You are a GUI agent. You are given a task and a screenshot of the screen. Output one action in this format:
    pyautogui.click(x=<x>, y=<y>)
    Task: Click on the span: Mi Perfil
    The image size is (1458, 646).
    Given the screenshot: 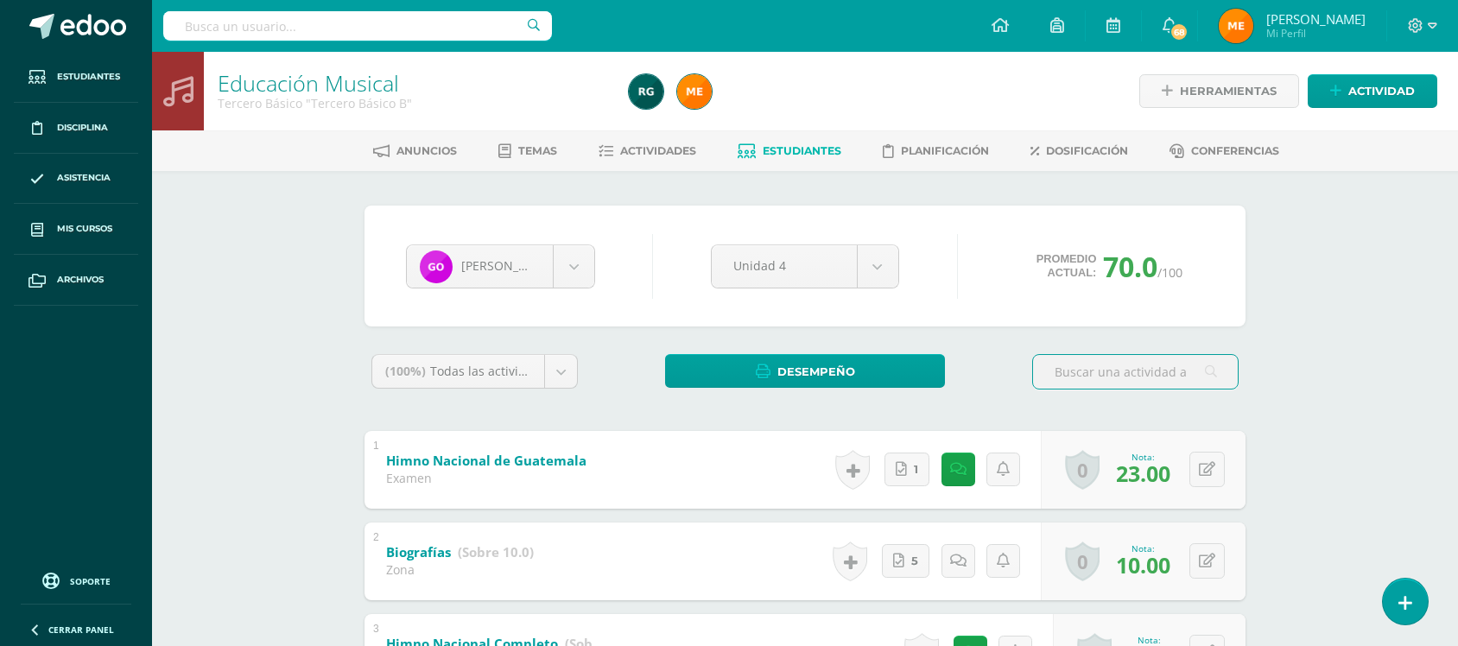 What is the action you would take?
    pyautogui.click(x=1315, y=33)
    